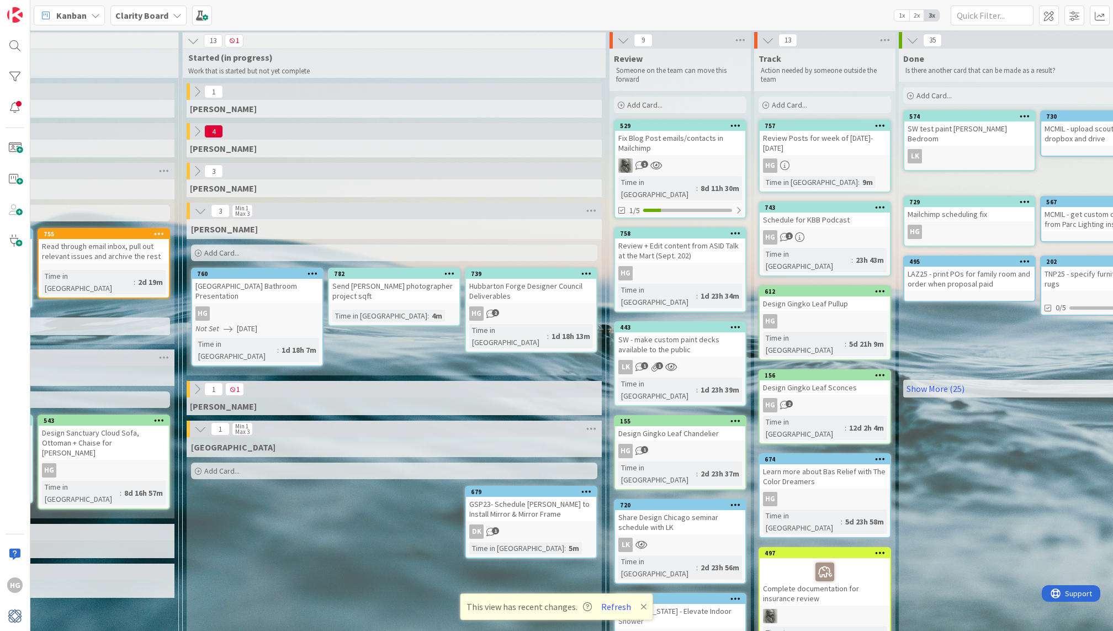 This screenshot has height=631, width=1113. Describe the element at coordinates (634, 210) in the screenshot. I see `span: 1/5` at that location.